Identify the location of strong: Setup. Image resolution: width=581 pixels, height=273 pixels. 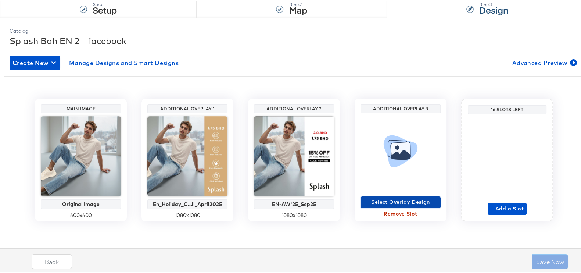
(105, 8).